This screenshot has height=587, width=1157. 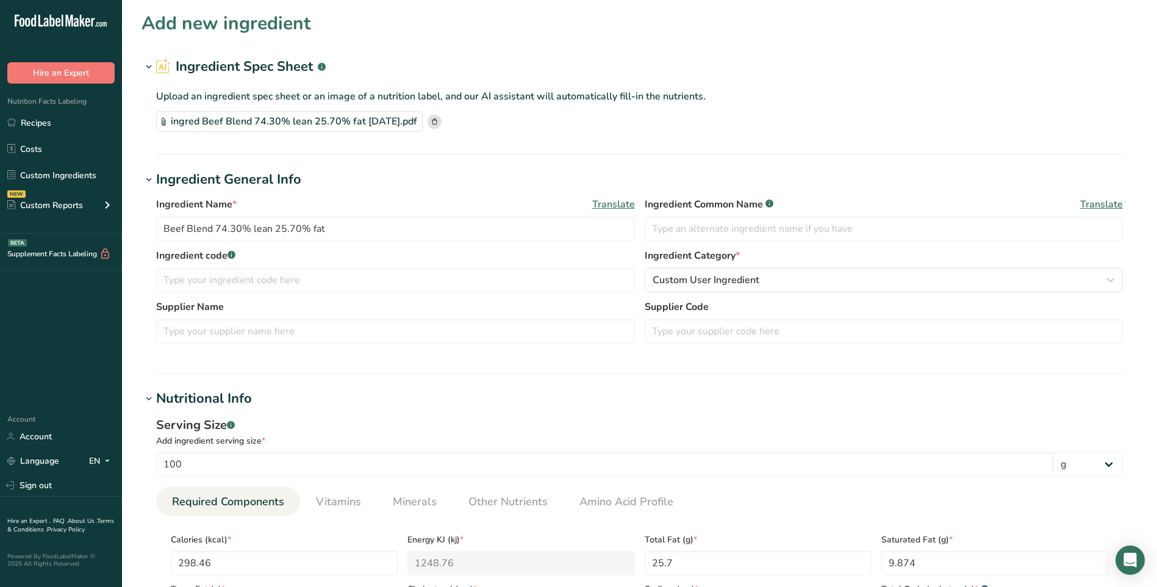 I want to click on span: Saturated Fat (g), so click(x=995, y=539).